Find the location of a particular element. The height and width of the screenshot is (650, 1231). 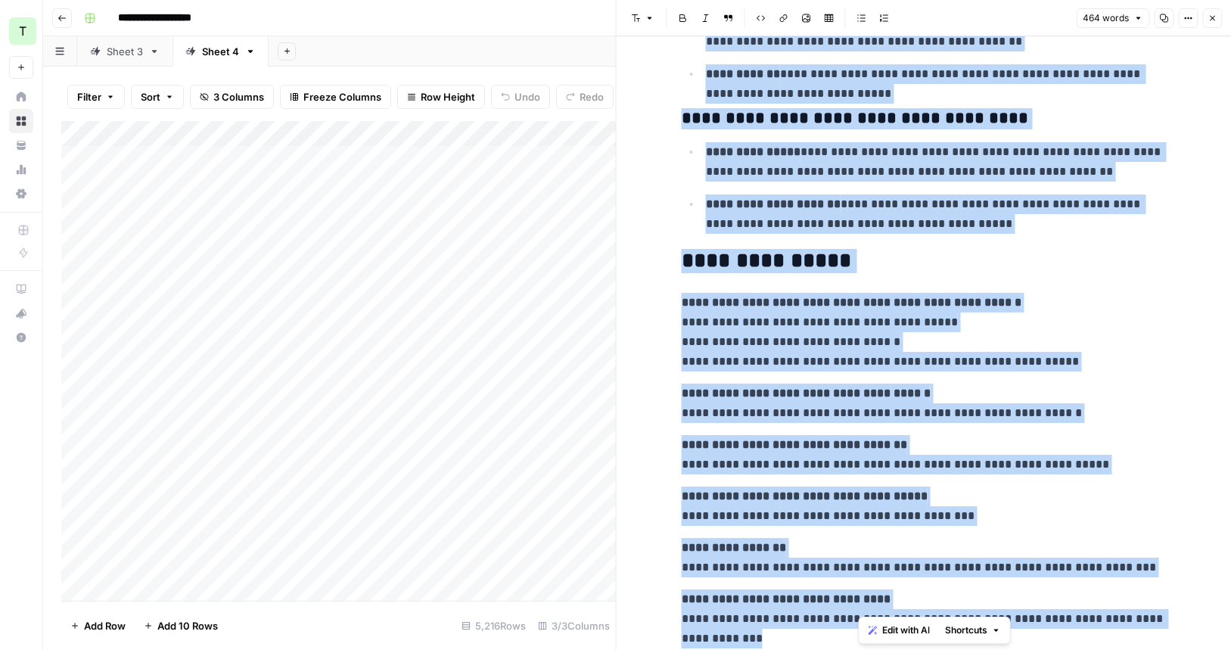

span: 3 Columns is located at coordinates (238, 97).